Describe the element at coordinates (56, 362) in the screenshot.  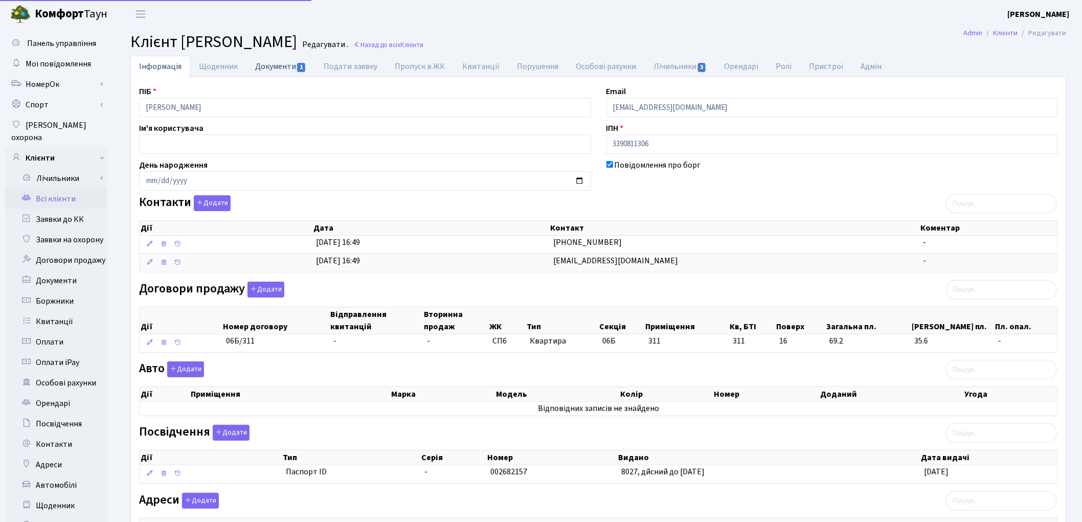
I see `a: Оплати iPay` at that location.